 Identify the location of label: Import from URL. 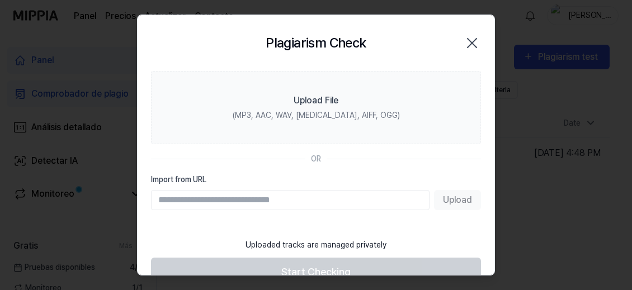
(316, 180).